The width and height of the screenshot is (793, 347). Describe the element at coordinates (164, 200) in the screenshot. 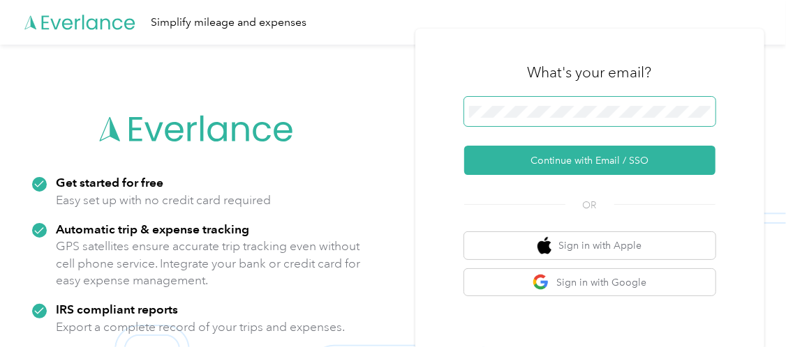

I see `p: Easy set up with no credit card required` at that location.